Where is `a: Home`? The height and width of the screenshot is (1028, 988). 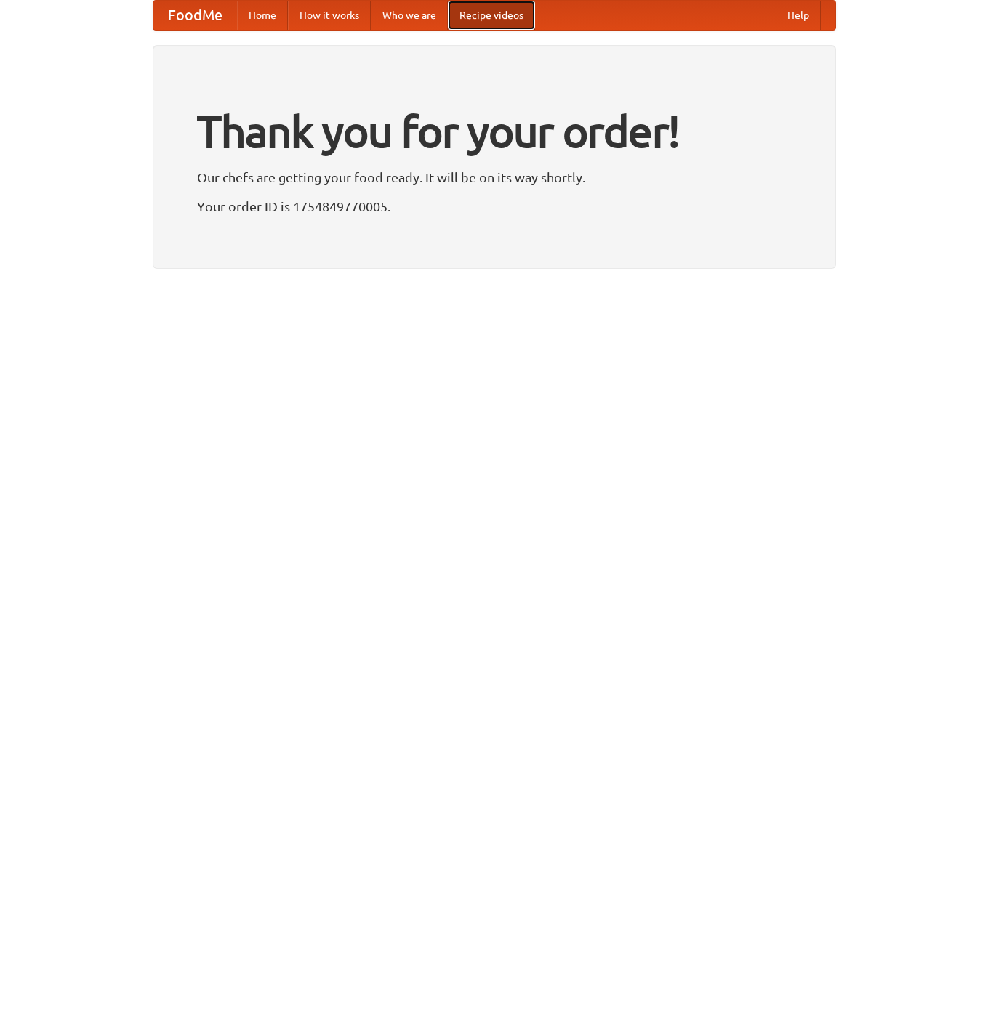 a: Home is located at coordinates (262, 15).